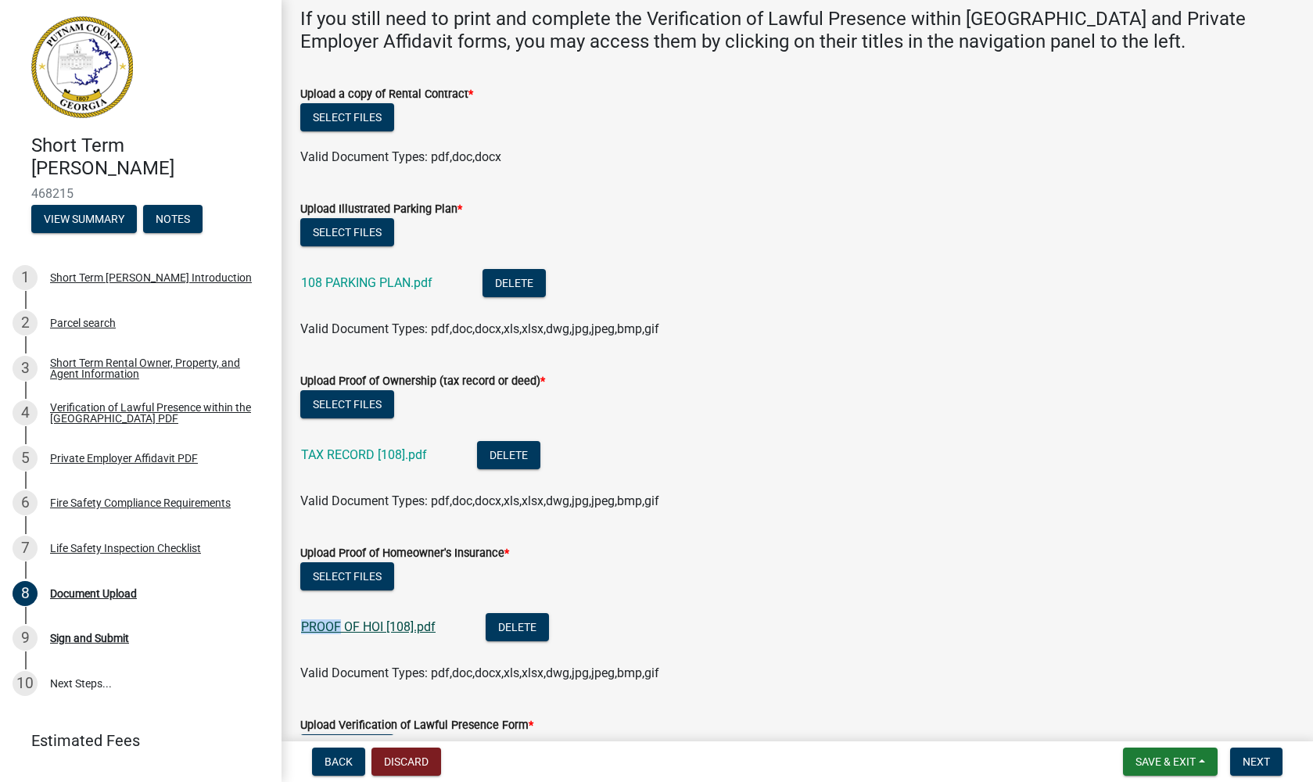 Image resolution: width=1313 pixels, height=782 pixels. What do you see at coordinates (25, 278) in the screenshot?
I see `div: 1` at bounding box center [25, 278].